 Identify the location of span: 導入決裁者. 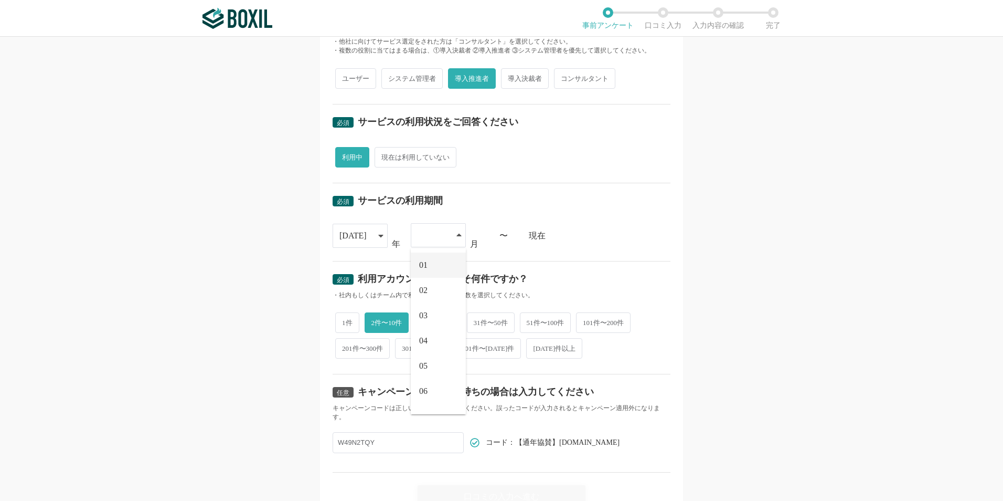
(525, 78).